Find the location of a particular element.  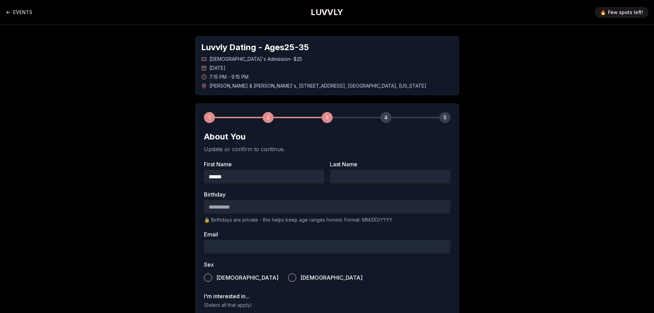

div: 2 is located at coordinates (268, 117).